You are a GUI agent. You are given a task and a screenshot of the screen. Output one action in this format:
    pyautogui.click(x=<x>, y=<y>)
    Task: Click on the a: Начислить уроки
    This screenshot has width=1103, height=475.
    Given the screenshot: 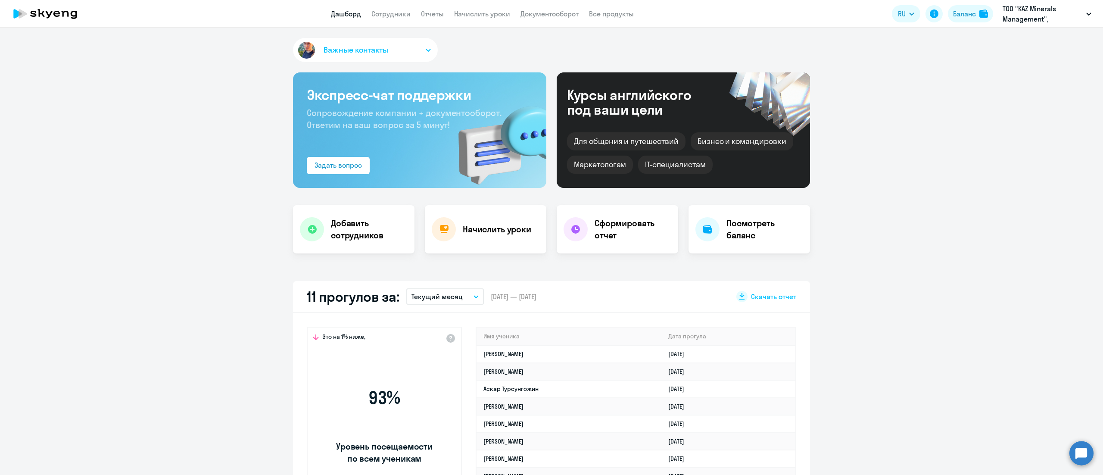 What is the action you would take?
    pyautogui.click(x=482, y=14)
    